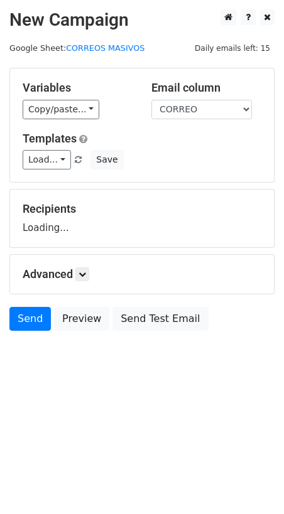 This screenshot has height=514, width=284. I want to click on a: Daily emails left: 15, so click(232, 48).